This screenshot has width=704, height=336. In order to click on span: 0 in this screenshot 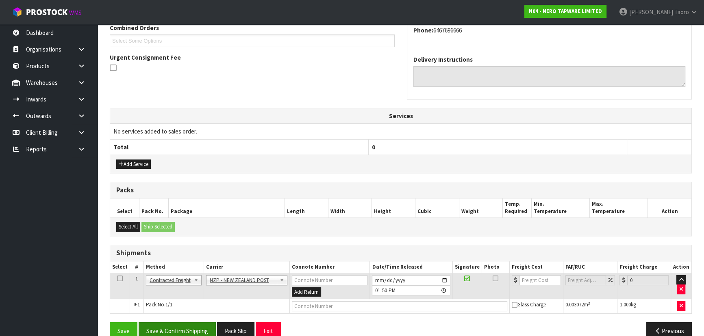, I will do `click(373, 147)`.